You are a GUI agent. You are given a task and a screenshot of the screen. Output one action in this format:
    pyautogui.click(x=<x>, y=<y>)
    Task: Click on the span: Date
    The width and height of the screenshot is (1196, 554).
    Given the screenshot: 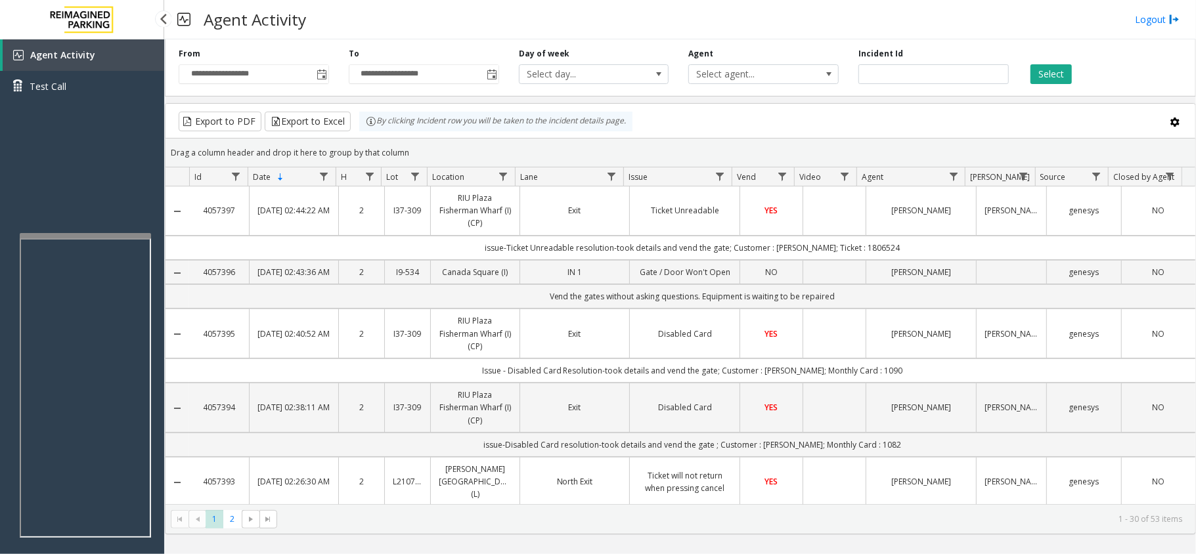 What is the action you would take?
    pyautogui.click(x=261, y=177)
    